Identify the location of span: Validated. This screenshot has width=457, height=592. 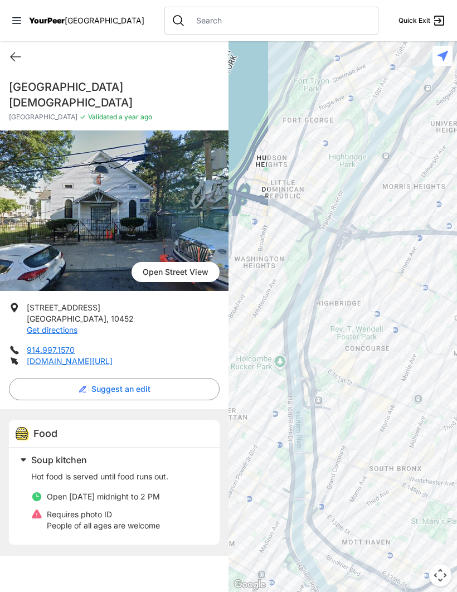
(103, 117).